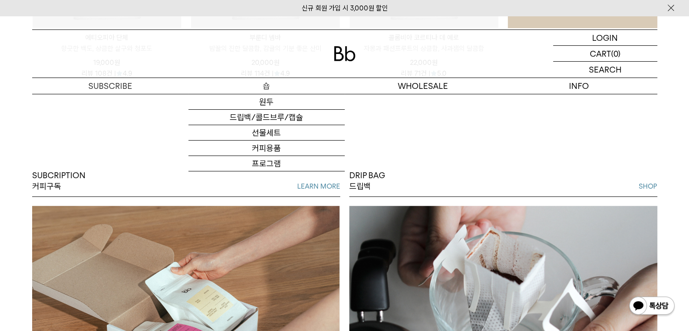 The image size is (689, 331). What do you see at coordinates (345, 53) in the screenshot?
I see `img: 로고` at bounding box center [345, 53].